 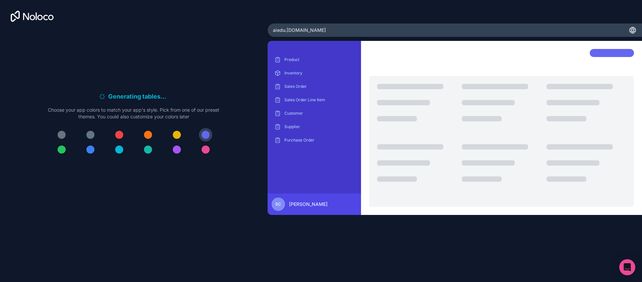 What do you see at coordinates (627, 267) in the screenshot?
I see `div: Open Intercom Messenger` at bounding box center [627, 267].